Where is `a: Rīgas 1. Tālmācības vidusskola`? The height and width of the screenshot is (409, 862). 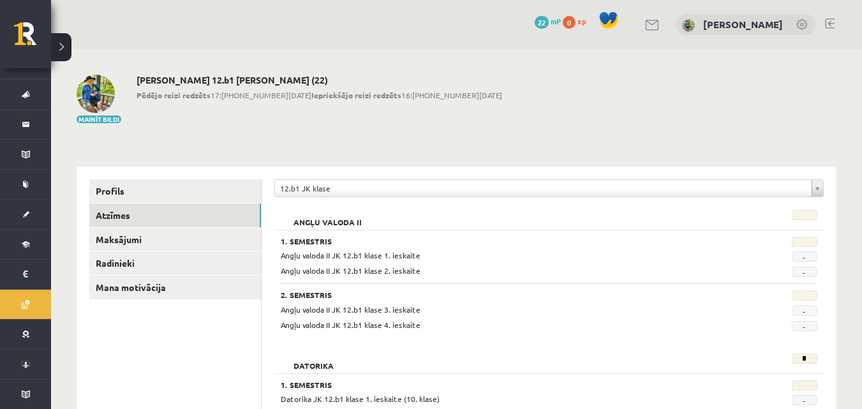 a: Rīgas 1. Tālmācības vidusskola is located at coordinates (33, 38).